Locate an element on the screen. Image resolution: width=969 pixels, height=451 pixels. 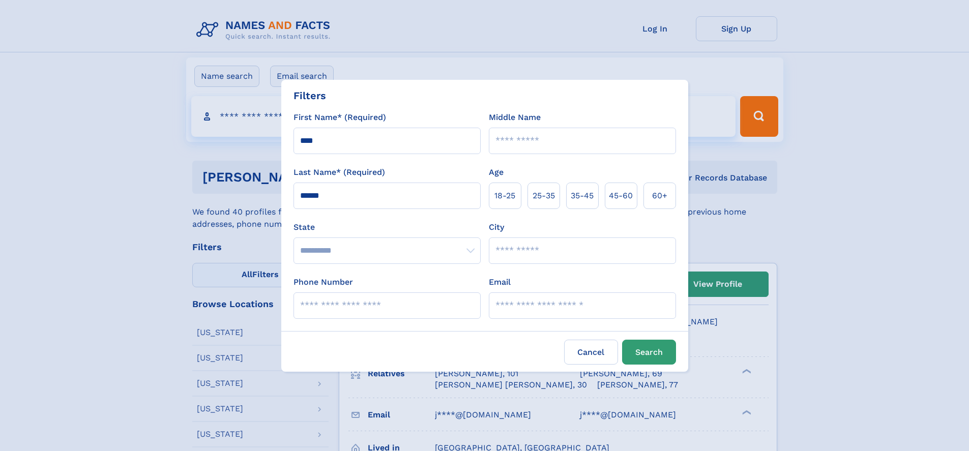
label: Middle Name is located at coordinates (515, 117).